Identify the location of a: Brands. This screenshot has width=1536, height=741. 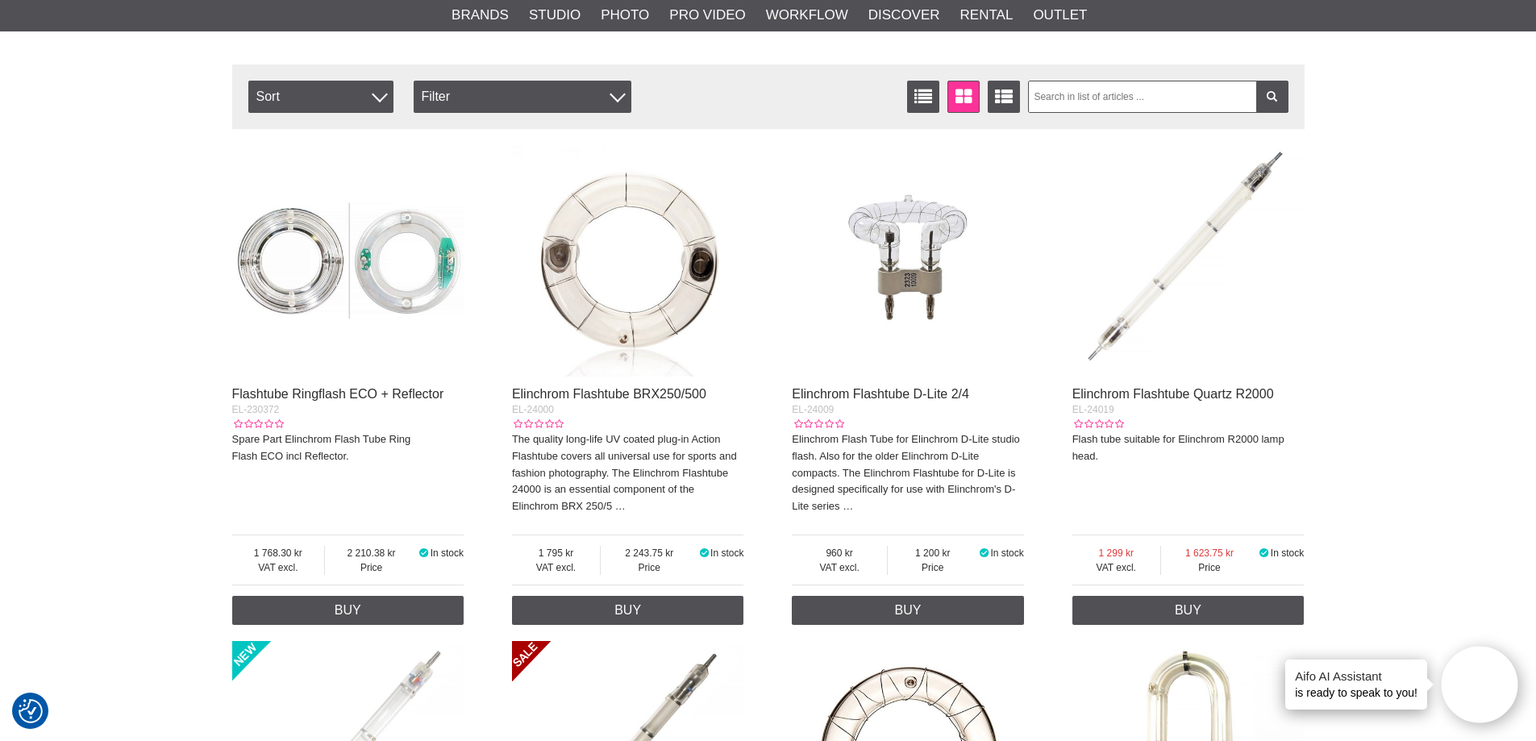
(480, 15).